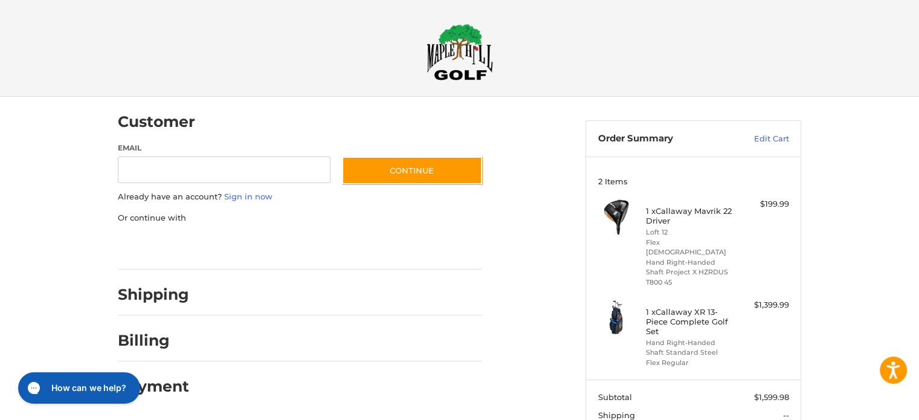 This screenshot has height=420, width=919. What do you see at coordinates (771, 397) in the screenshot?
I see `span: $1,599.98` at bounding box center [771, 397].